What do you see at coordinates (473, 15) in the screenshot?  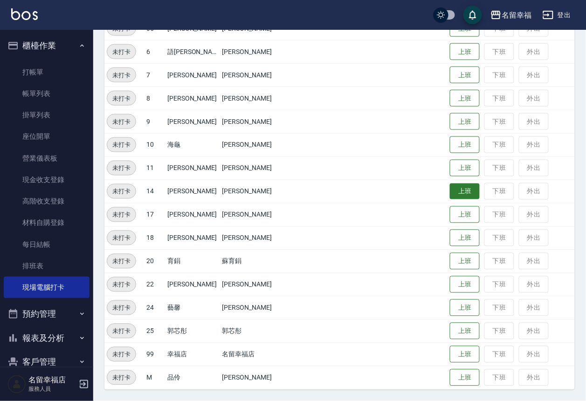 I see `button: save` at bounding box center [473, 15].